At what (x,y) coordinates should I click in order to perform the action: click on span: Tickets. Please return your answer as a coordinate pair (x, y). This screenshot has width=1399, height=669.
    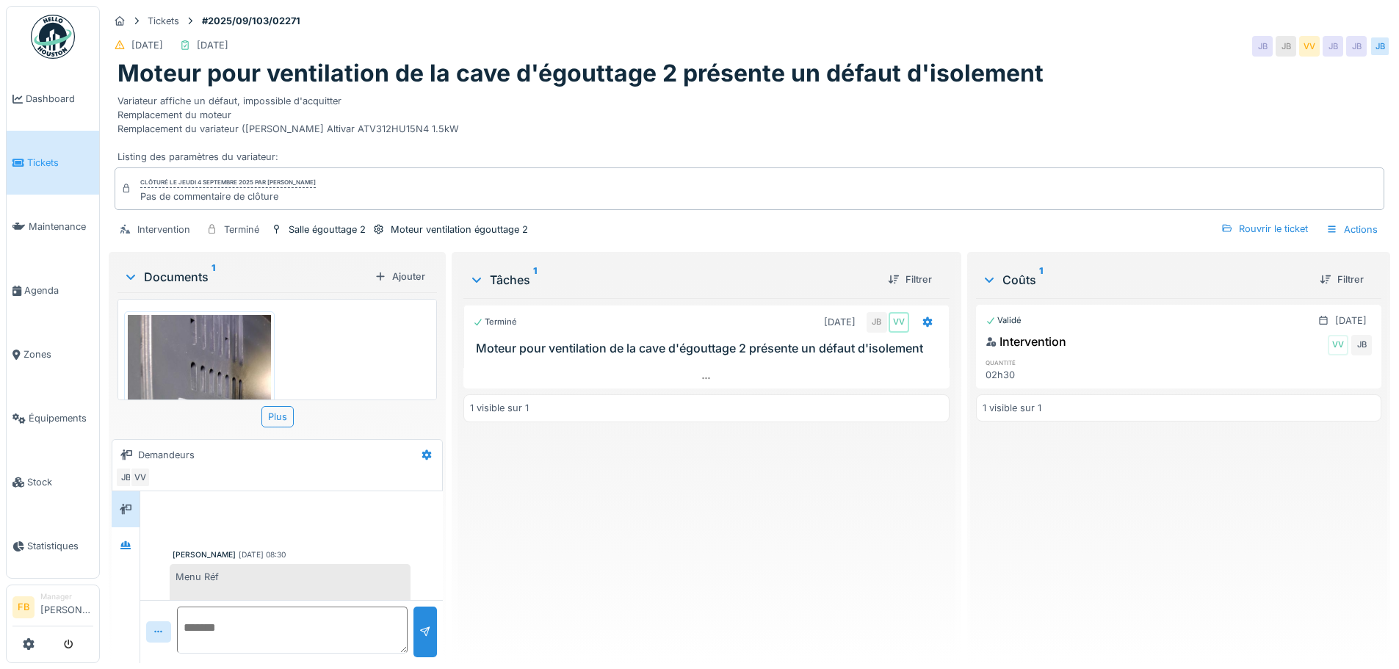
    Looking at the image, I should click on (60, 162).